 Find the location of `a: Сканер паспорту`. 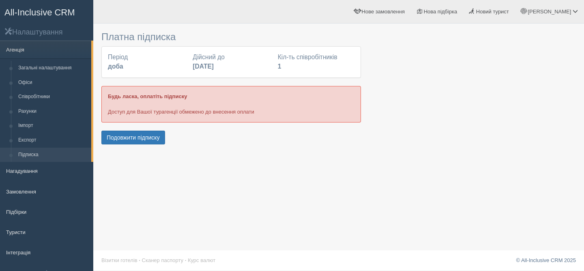

a: Сканер паспорту is located at coordinates (163, 260).